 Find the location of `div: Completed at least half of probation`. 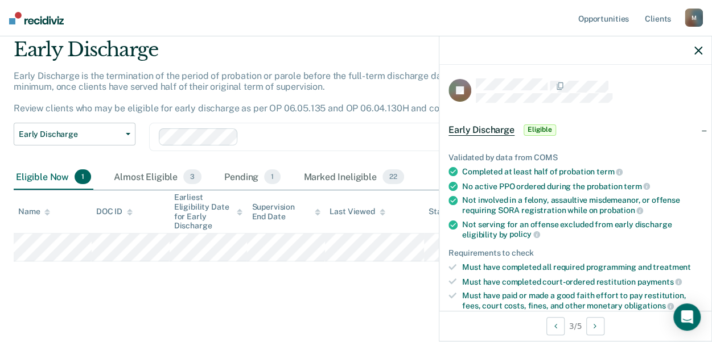

div: Completed at least half of probation is located at coordinates (582, 172).